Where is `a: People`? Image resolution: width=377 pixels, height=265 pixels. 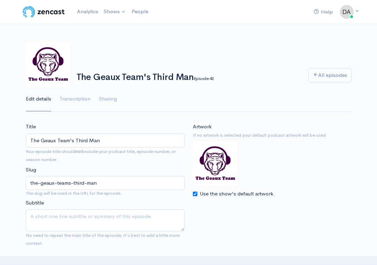 a: People is located at coordinates (140, 11).